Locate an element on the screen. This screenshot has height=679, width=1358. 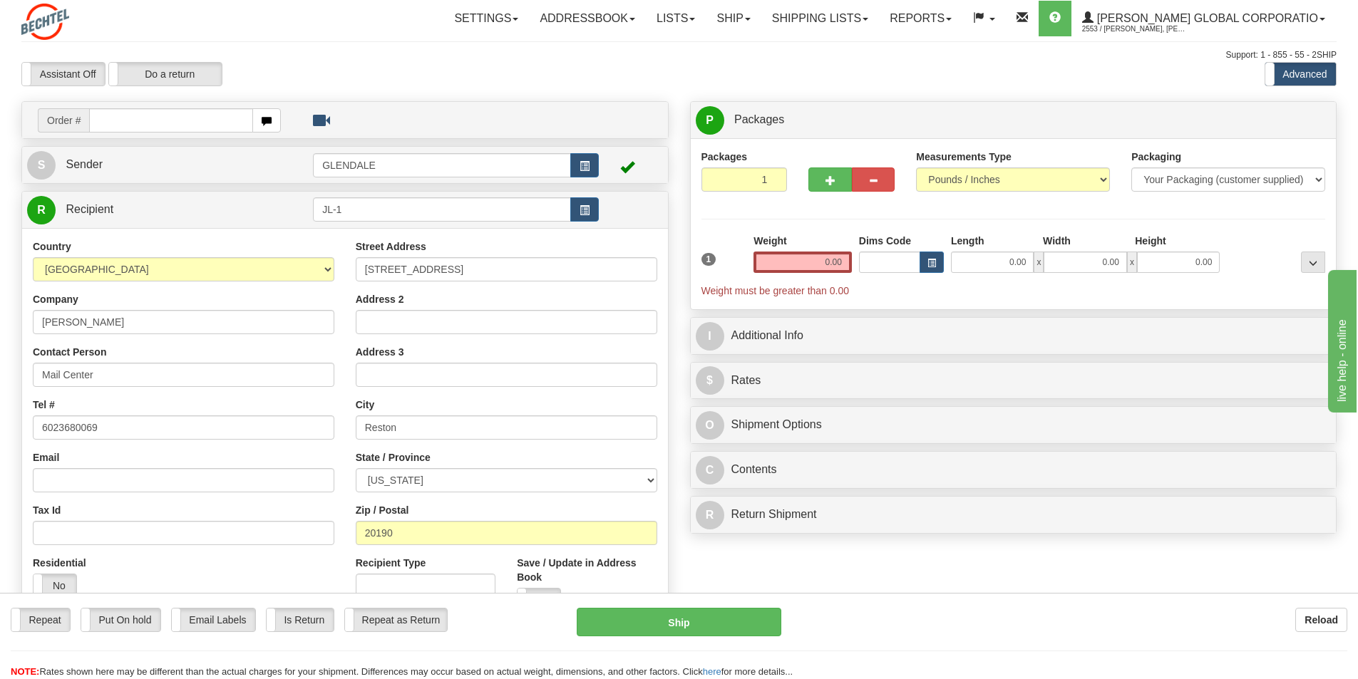
label: Save / Update in Address Book is located at coordinates (587, 570).